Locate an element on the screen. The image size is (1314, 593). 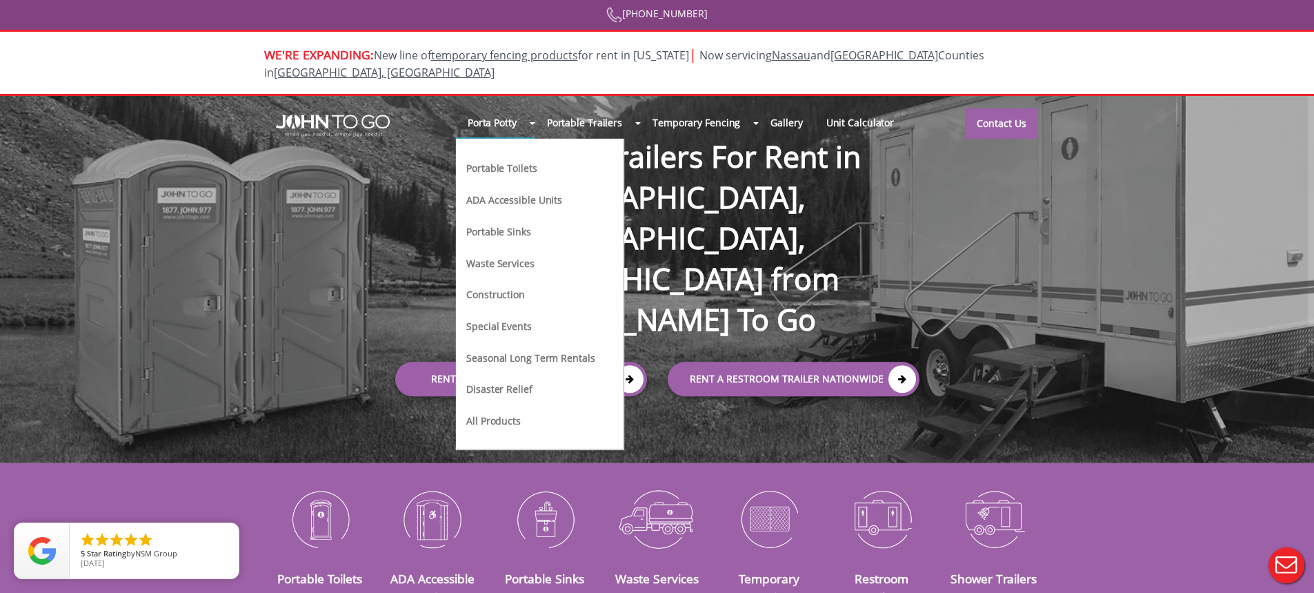
a: Contact Us is located at coordinates (1002, 123).